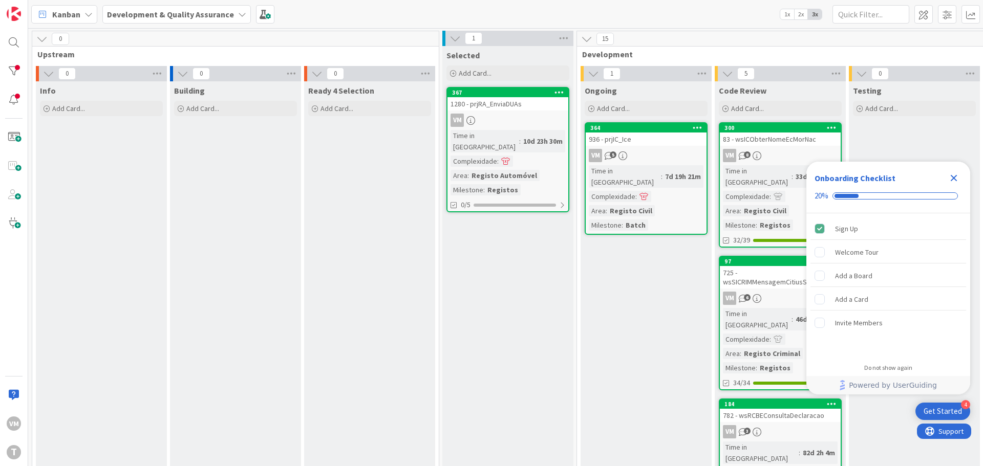 This screenshot has width=983, height=466. What do you see at coordinates (780, 411) in the screenshot?
I see `div: 184782 - wsRCBEConsultaDeclaracao` at bounding box center [780, 411].